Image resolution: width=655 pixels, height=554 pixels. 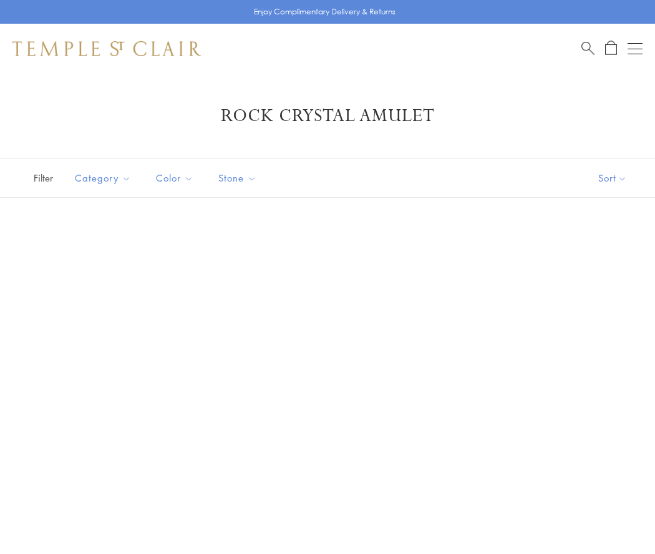 What do you see at coordinates (610, 48) in the screenshot?
I see `a: Open Shopping Bag` at bounding box center [610, 48].